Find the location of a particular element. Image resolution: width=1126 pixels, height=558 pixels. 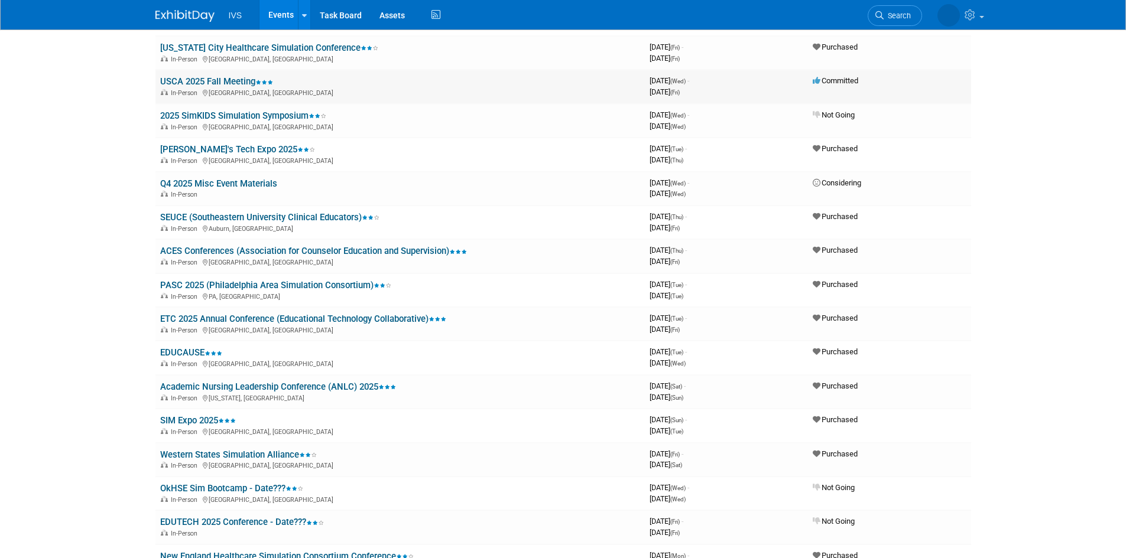

a: 2025 SimKIDS Simulation Symposium is located at coordinates (243, 116).